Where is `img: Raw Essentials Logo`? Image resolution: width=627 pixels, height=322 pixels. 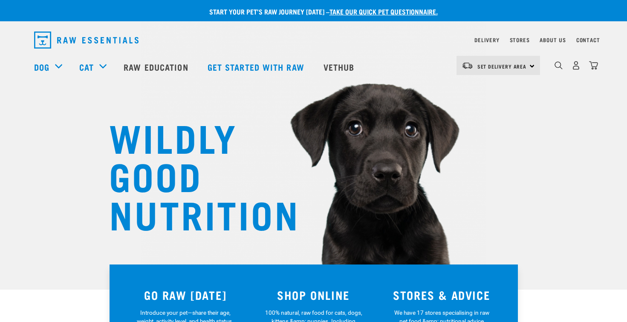
img: Raw Essentials Logo is located at coordinates (86, 40).